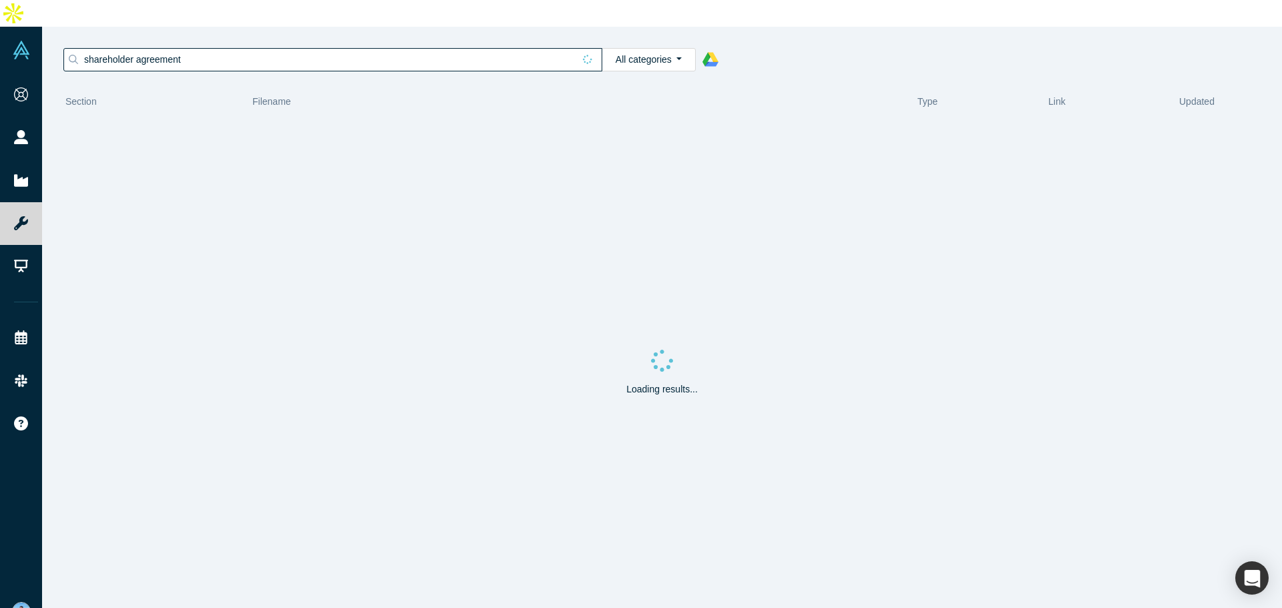 Image resolution: width=1282 pixels, height=608 pixels. I want to click on span: Type, so click(927, 101).